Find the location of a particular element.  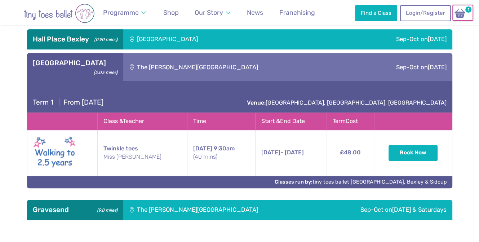

small: (40 mins) is located at coordinates (221, 157).